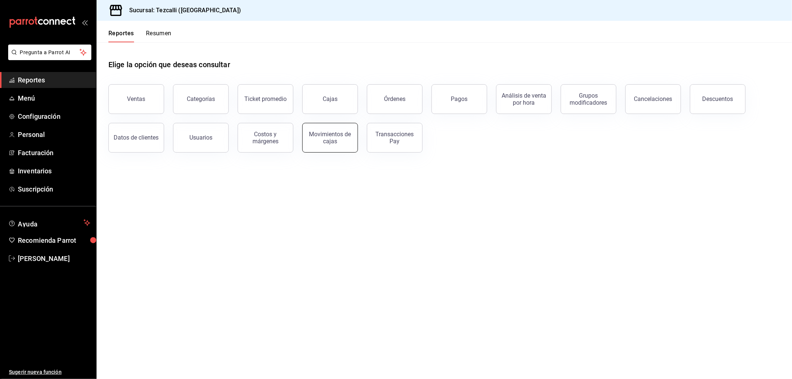 The width and height of the screenshot is (792, 379). What do you see at coordinates (169, 65) in the screenshot?
I see `h1: Elige la opción que deseas consultar` at bounding box center [169, 65].